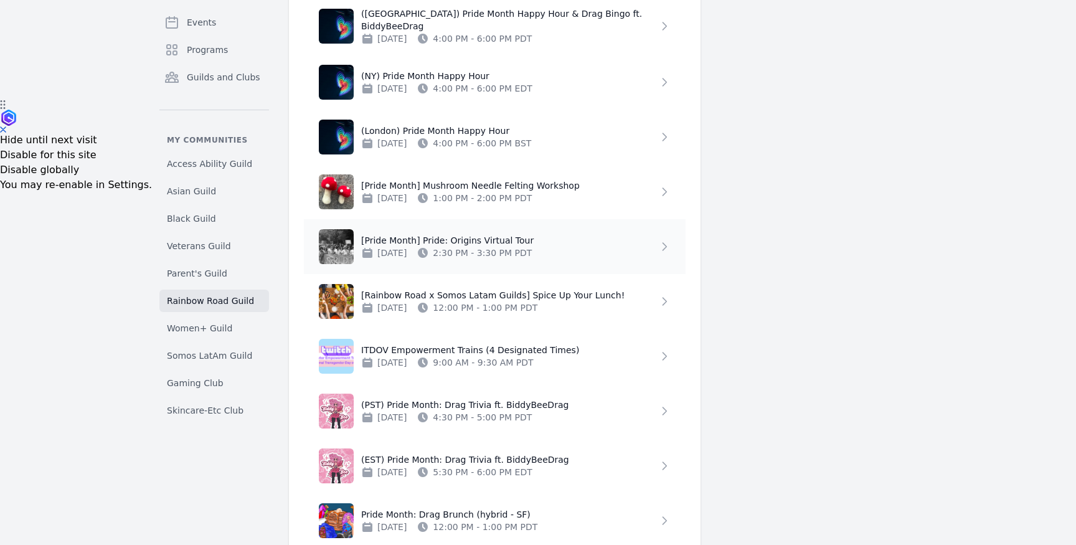  What do you see at coordinates (469, 253) in the screenshot?
I see `div: 2:30 PM - 3:30 PM PDT` at bounding box center [469, 253].